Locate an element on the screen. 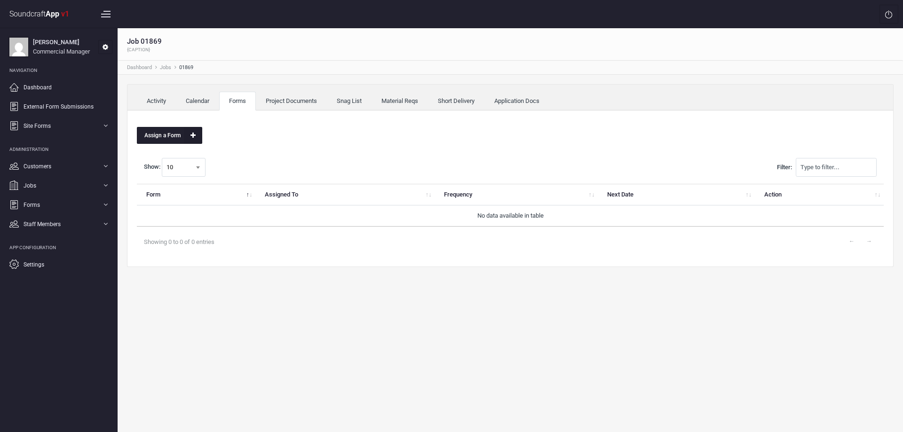  h1: Job 01869 is located at coordinates (144, 41).